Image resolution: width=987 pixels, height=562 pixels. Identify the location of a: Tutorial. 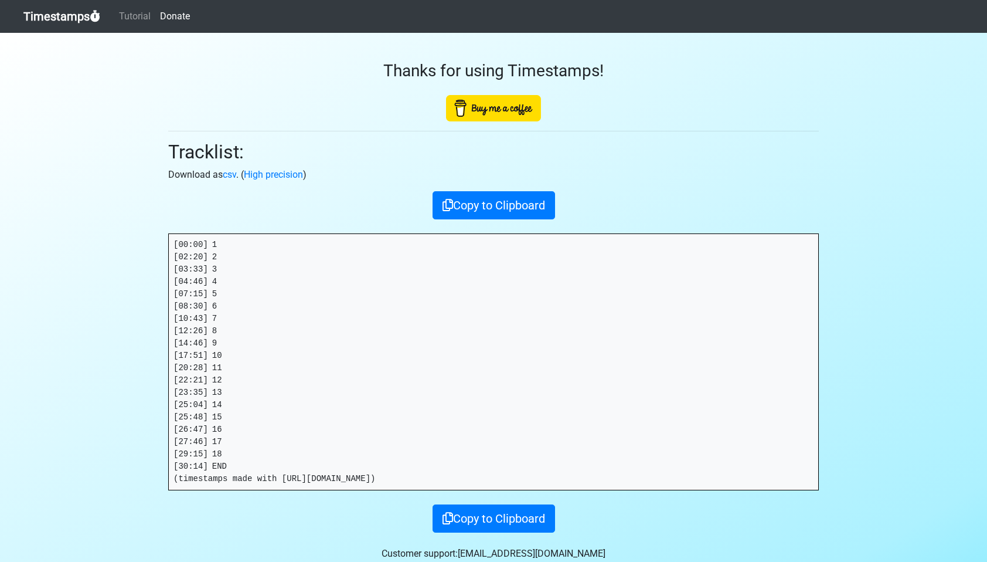
(135, 16).